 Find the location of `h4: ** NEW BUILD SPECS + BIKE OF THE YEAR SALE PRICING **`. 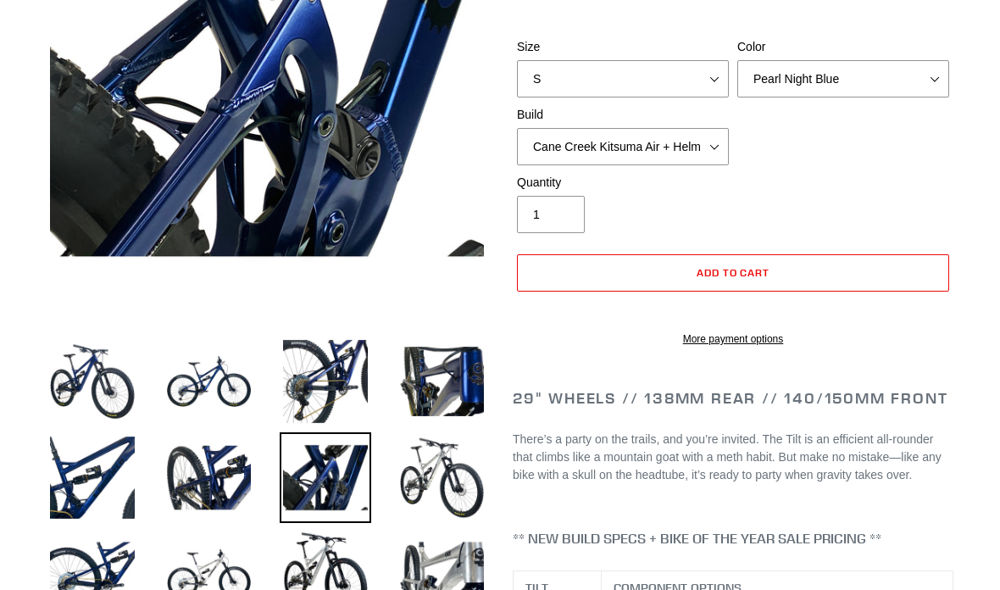

h4: ** NEW BUILD SPECS + BIKE OF THE YEAR SALE PRICING ** is located at coordinates (733, 538).